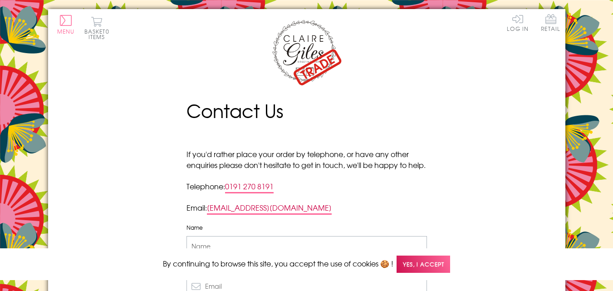 The height and width of the screenshot is (291, 613). I want to click on span: 0 items, so click(99, 34).